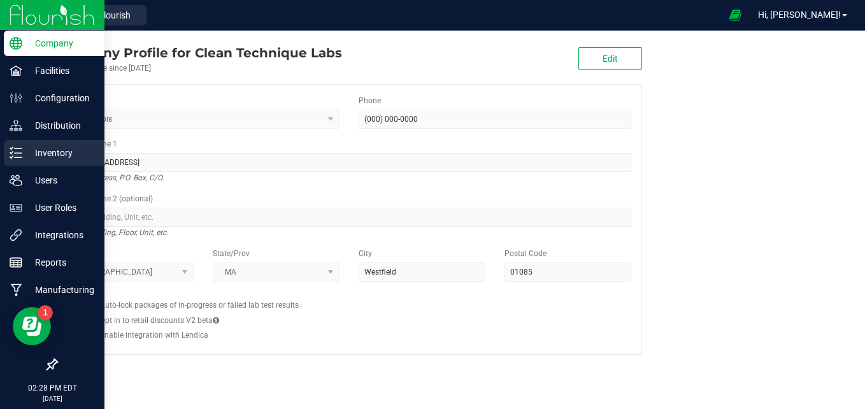 The image size is (865, 409). I want to click on input: Suite, Building, Unit, etc., so click(349, 217).